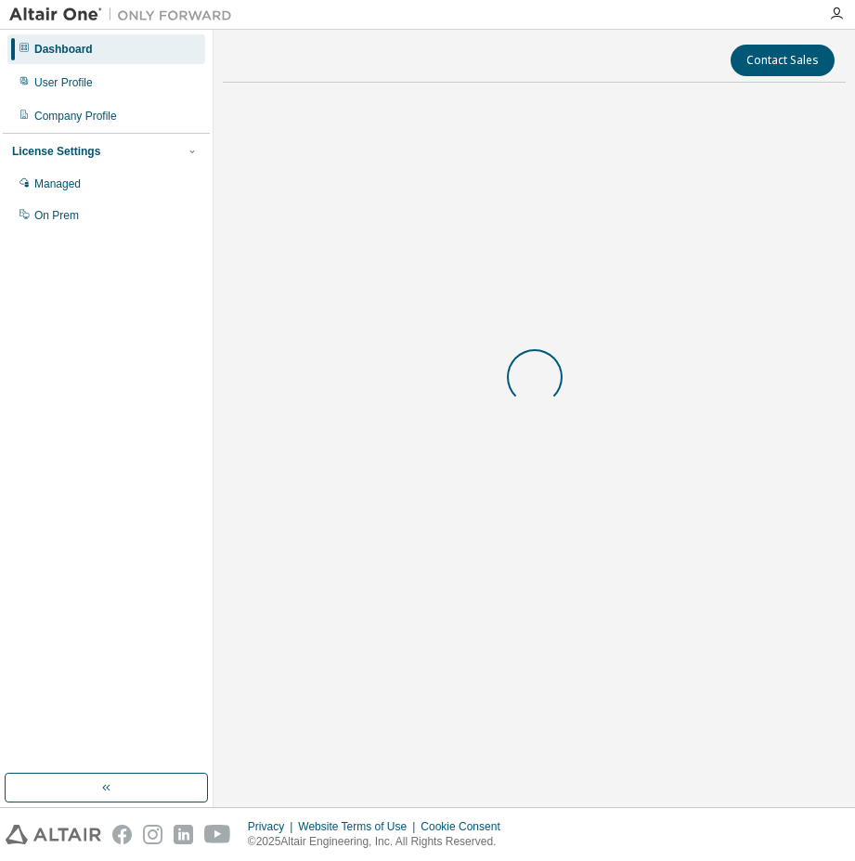 This screenshot has height=861, width=855. What do you see at coordinates (75, 116) in the screenshot?
I see `div: Company Profile` at bounding box center [75, 116].